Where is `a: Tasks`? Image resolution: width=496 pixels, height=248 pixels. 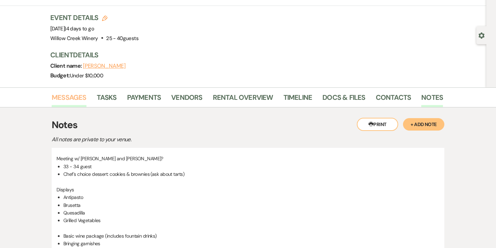
a: Tasks is located at coordinates (107, 99).